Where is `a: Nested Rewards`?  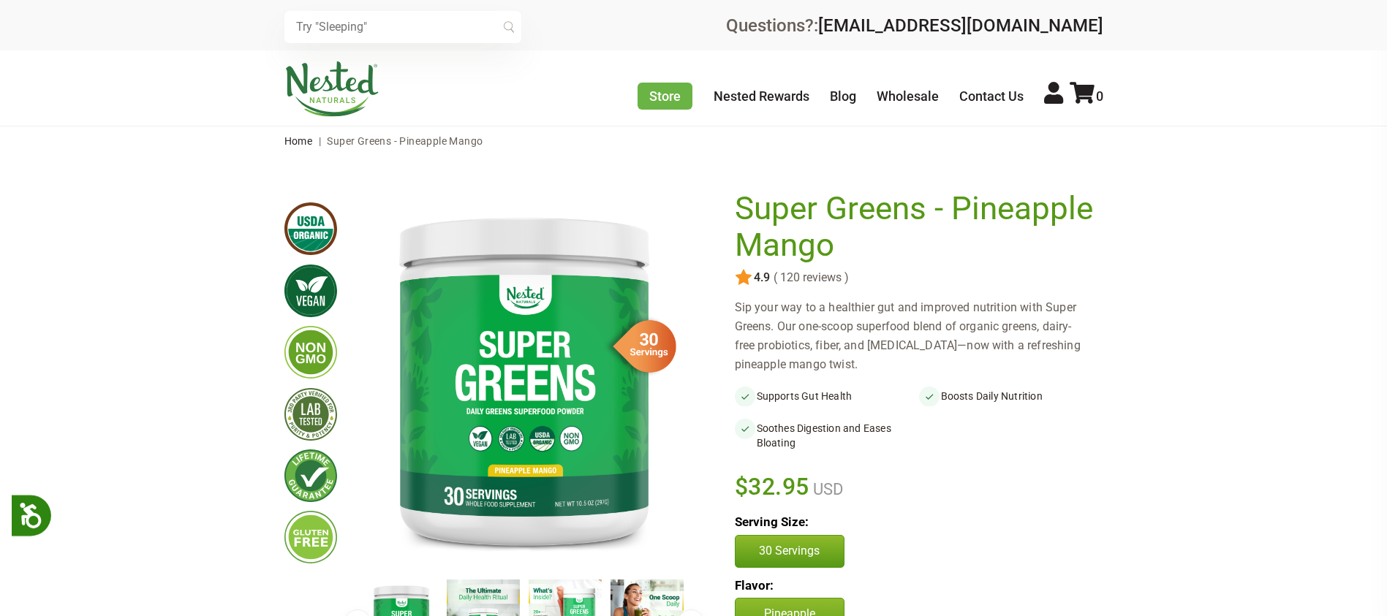 a: Nested Rewards is located at coordinates (761, 96).